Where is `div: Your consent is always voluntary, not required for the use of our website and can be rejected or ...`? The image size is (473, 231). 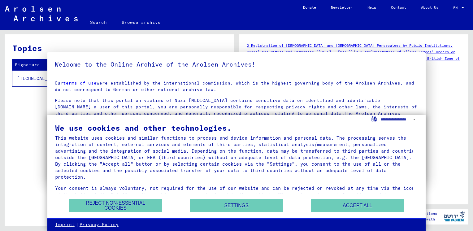 div: Your consent is always voluntary, not required for the use of our website and can be rejected or ... is located at coordinates (236, 194).